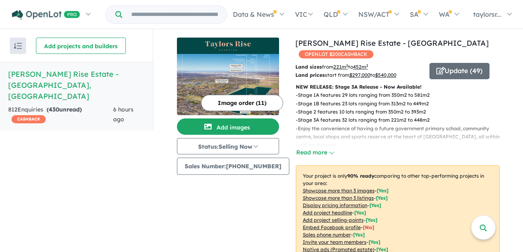 This screenshot has width=523, height=252. Describe the element at coordinates (228, 46) in the screenshot. I see `img: Taylors Rise Estate - Deanside Logo` at that location.